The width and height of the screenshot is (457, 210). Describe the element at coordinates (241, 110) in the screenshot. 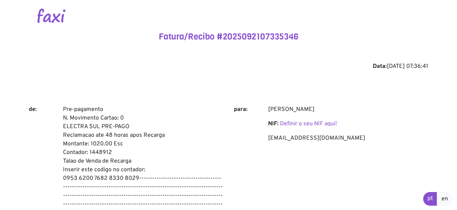

I see `b: para:` at that location.